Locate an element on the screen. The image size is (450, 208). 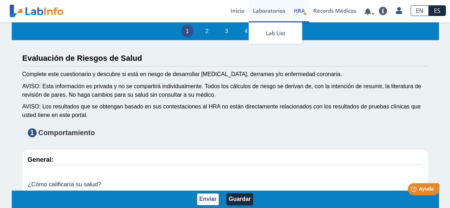
span: 1 is located at coordinates (32, 133).